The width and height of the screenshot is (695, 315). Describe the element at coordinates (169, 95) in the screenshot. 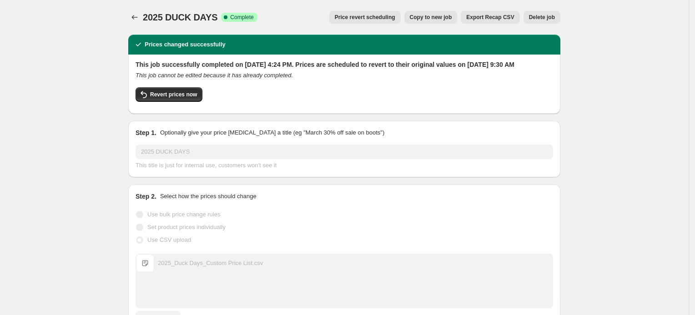

I see `button: Revert prices now` at that location.